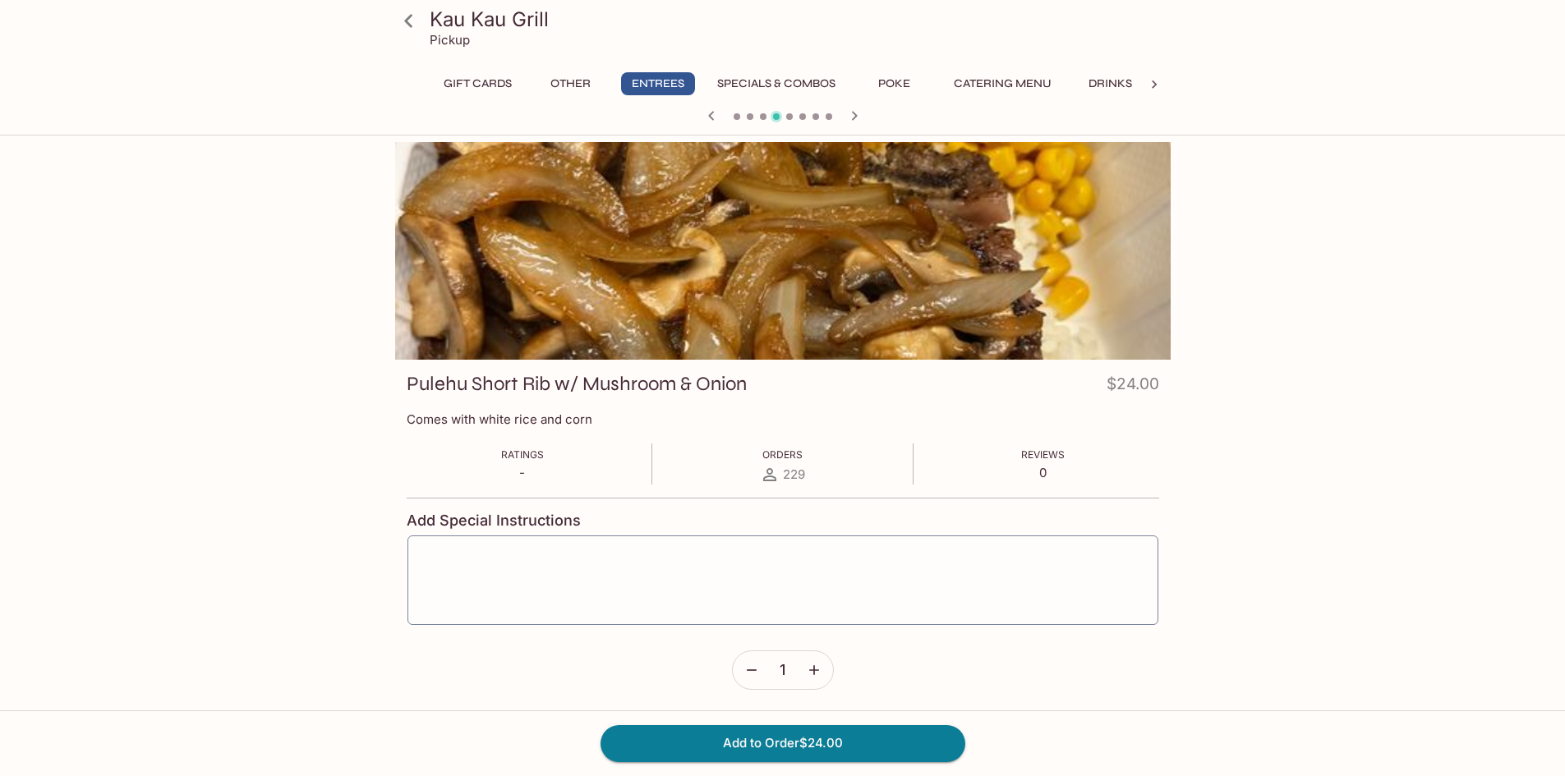 This screenshot has width=1565, height=776. Describe the element at coordinates (571, 84) in the screenshot. I see `button: Other` at that location.